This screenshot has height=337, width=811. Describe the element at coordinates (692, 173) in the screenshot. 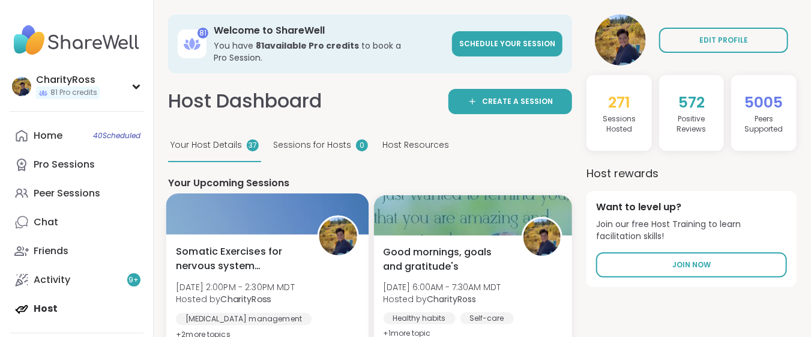

I see `h3: Host rewards` at that location.